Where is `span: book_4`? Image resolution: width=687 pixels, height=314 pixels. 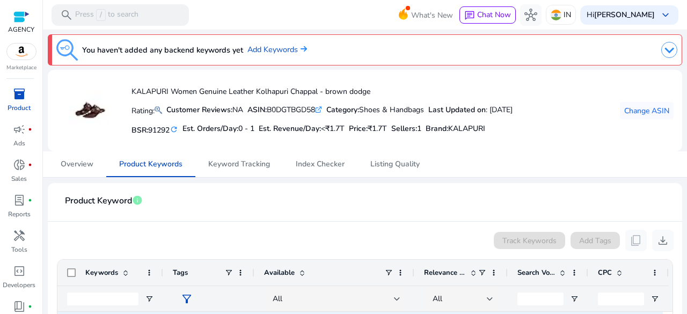 span: book_4 is located at coordinates (19, 307).